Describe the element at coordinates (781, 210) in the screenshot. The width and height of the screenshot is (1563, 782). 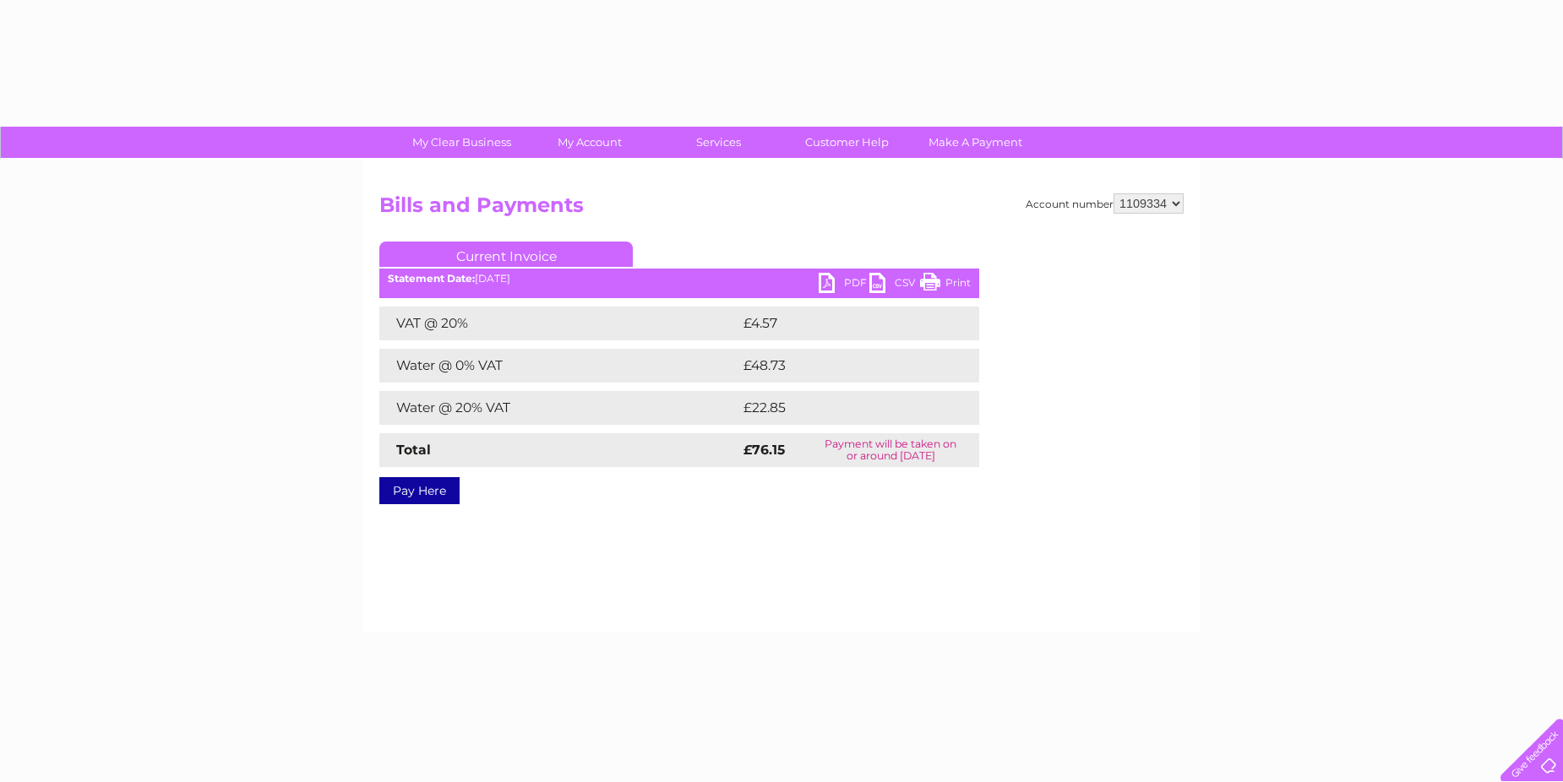
I see `h2: Bills and Payments` at that location.